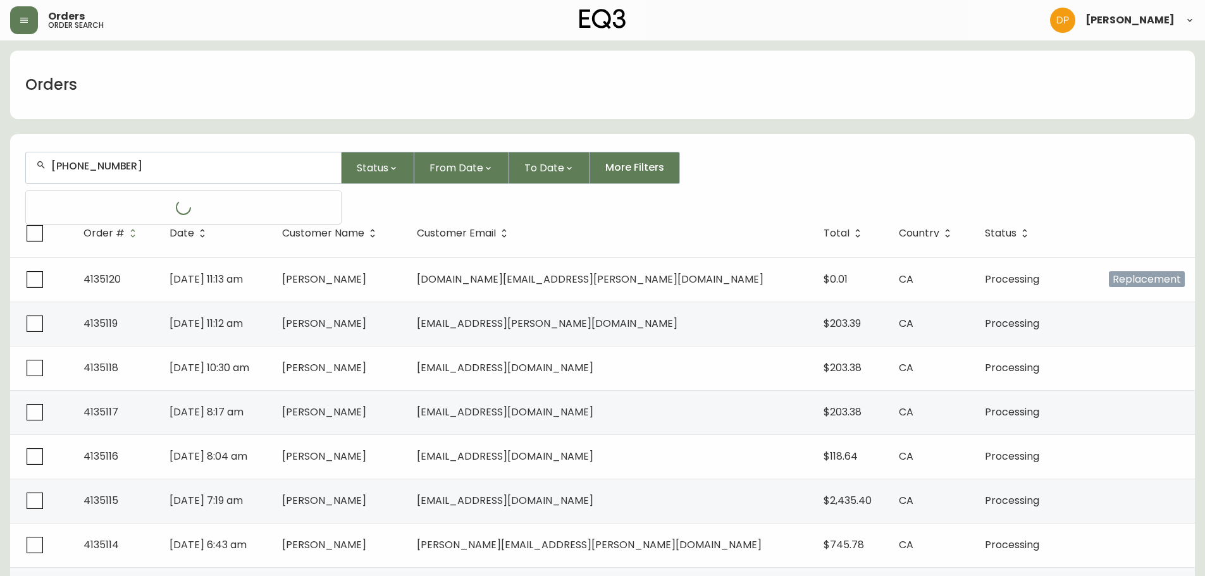  What do you see at coordinates (66, 16) in the screenshot?
I see `span: Orders` at bounding box center [66, 16].